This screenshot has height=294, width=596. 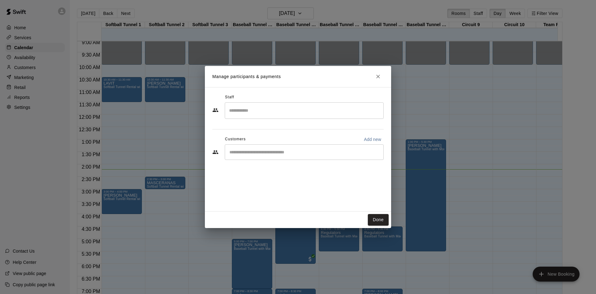 What do you see at coordinates (230, 97) in the screenshot?
I see `span: Staff` at bounding box center [230, 97].